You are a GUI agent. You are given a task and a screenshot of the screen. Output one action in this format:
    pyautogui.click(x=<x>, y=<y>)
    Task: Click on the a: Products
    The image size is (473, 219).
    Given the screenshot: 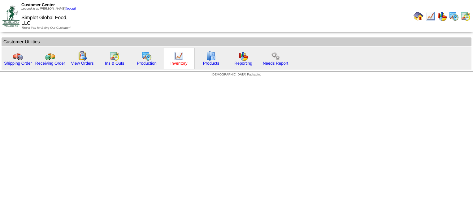 What is the action you would take?
    pyautogui.click(x=211, y=63)
    